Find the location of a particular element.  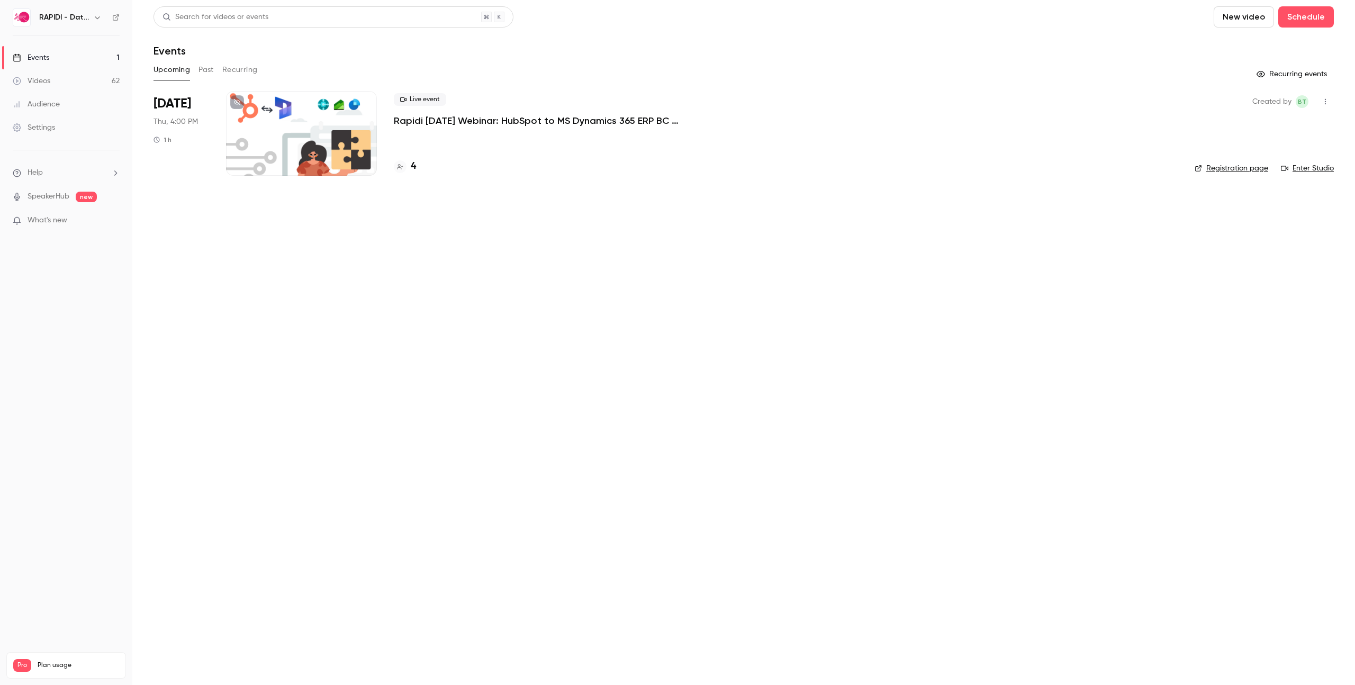

button: Upcoming is located at coordinates (171, 70).